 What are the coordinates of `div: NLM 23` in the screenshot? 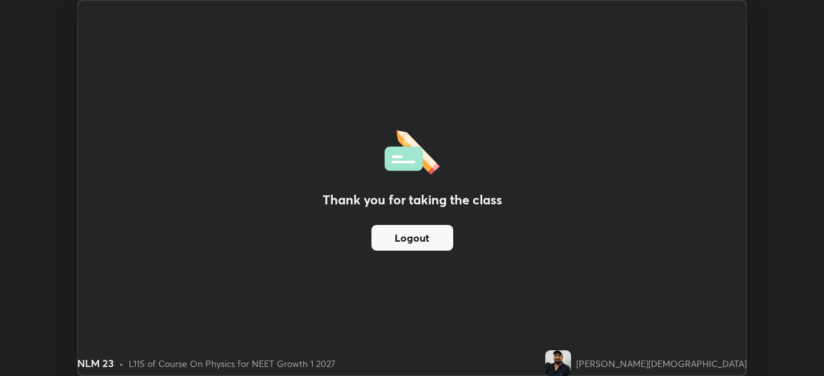 It's located at (95, 364).